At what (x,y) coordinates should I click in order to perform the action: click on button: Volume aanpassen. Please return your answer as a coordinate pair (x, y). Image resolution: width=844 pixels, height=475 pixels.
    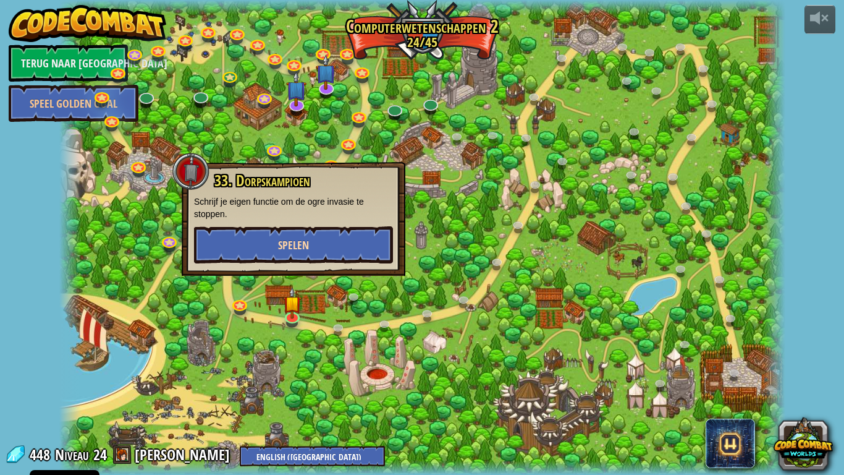
    Looking at the image, I should click on (820, 19).